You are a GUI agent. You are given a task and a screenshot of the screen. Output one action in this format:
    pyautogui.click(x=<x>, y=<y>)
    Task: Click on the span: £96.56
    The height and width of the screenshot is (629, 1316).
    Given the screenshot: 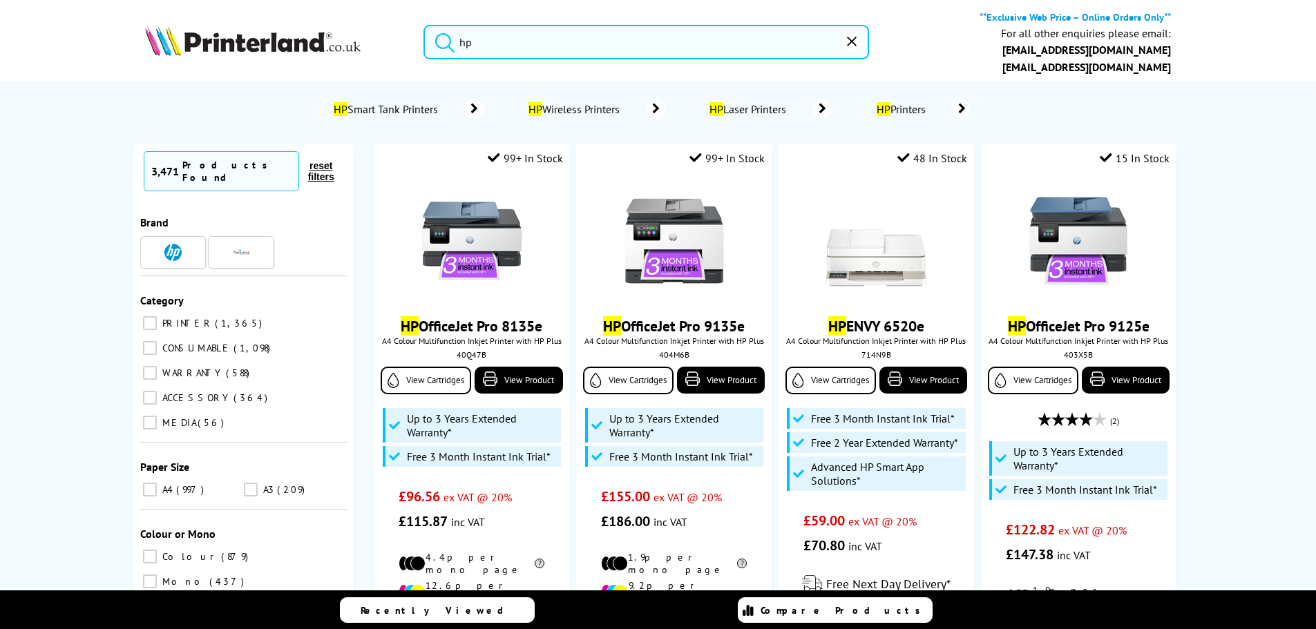 What is the action you would take?
    pyautogui.click(x=419, y=497)
    